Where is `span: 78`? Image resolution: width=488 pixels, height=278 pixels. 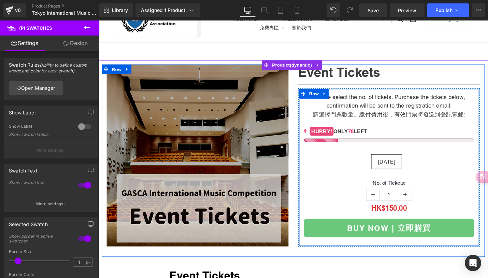 span: 78 is located at coordinates (268, 117).